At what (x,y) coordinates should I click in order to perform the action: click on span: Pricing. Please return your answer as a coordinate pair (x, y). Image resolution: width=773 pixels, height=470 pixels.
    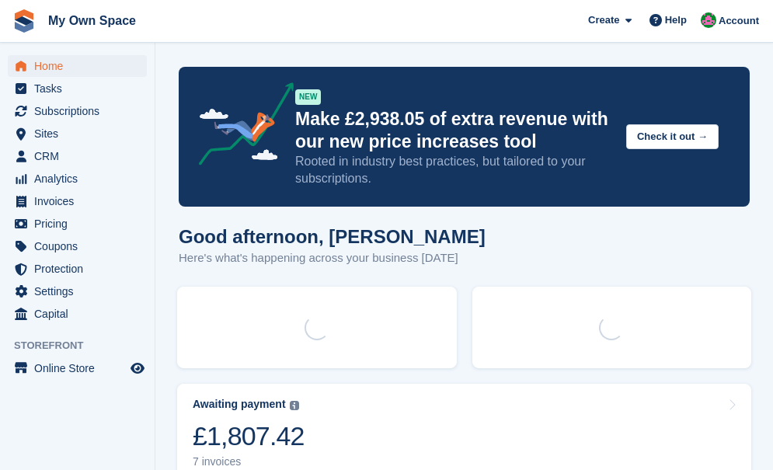
    Looking at the image, I should click on (81, 224).